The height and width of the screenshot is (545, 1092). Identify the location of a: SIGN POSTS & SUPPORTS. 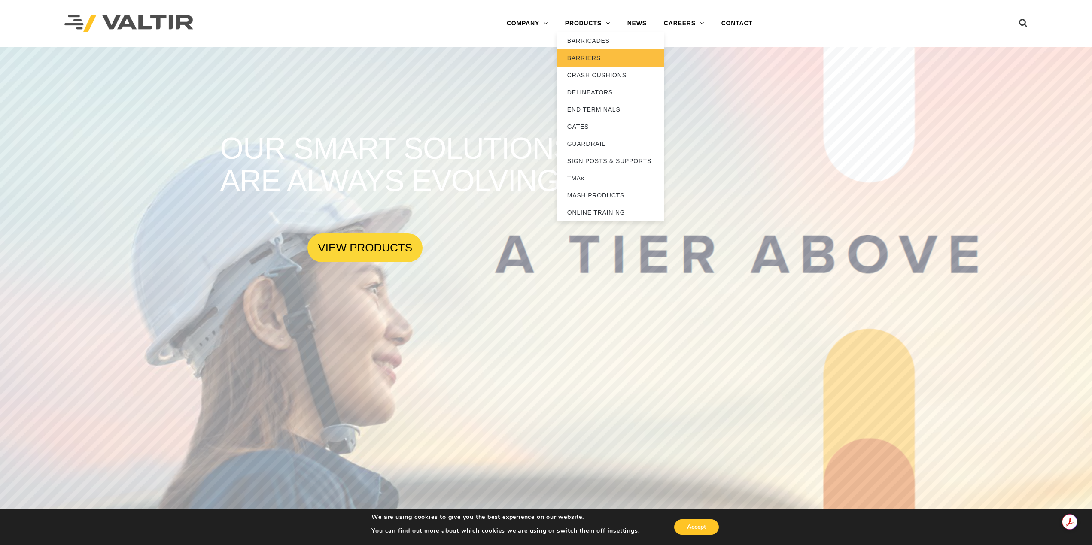
(610, 161).